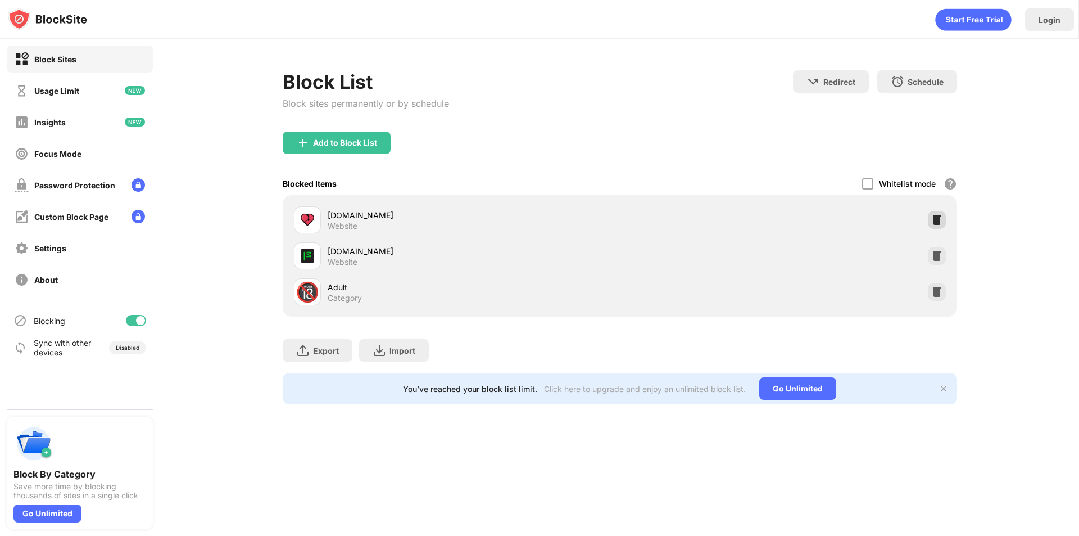 The height and width of the screenshot is (536, 1079). What do you see at coordinates (474, 287) in the screenshot?
I see `div: Adult` at bounding box center [474, 287].